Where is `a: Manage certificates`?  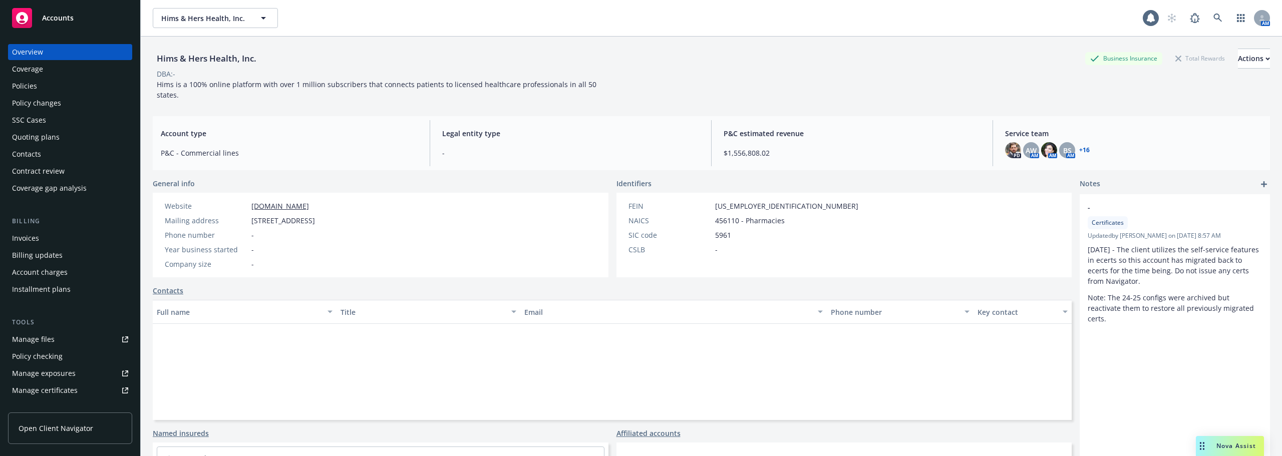
a: Manage certificates is located at coordinates (70, 391).